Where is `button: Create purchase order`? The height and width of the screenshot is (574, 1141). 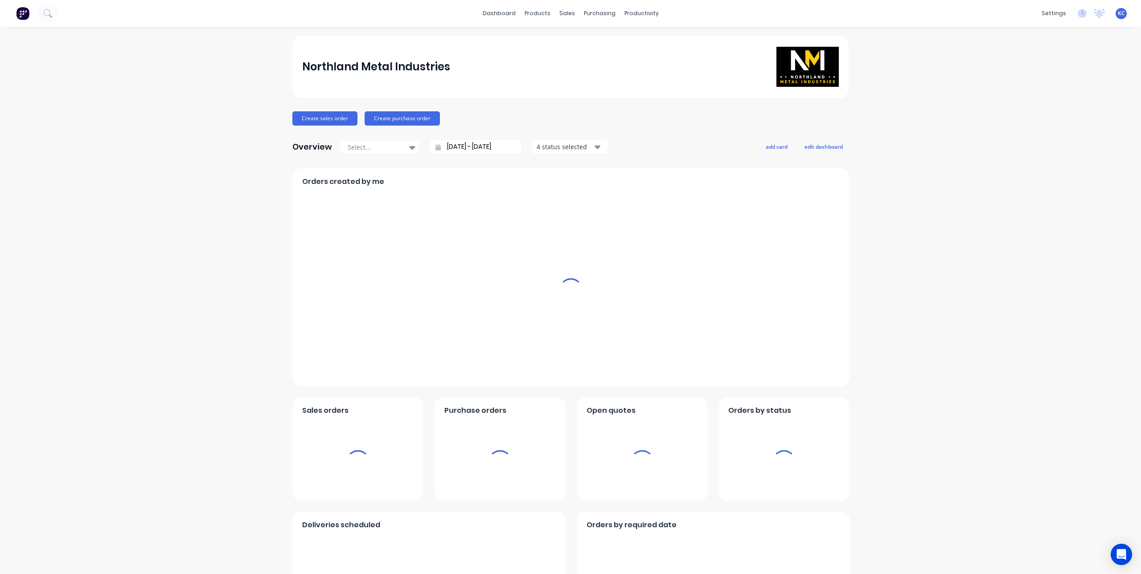
button: Create purchase order is located at coordinates (402, 119).